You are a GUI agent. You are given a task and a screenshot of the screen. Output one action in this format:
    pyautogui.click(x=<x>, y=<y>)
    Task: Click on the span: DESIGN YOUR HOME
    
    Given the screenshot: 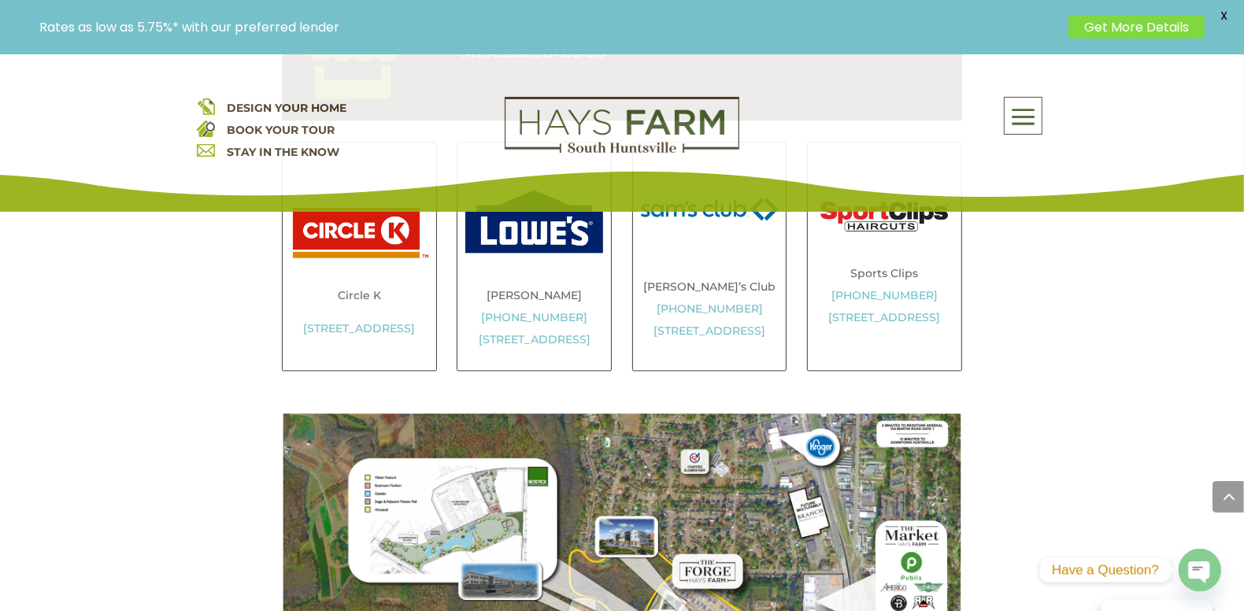 What is the action you would take?
    pyautogui.click(x=287, y=108)
    